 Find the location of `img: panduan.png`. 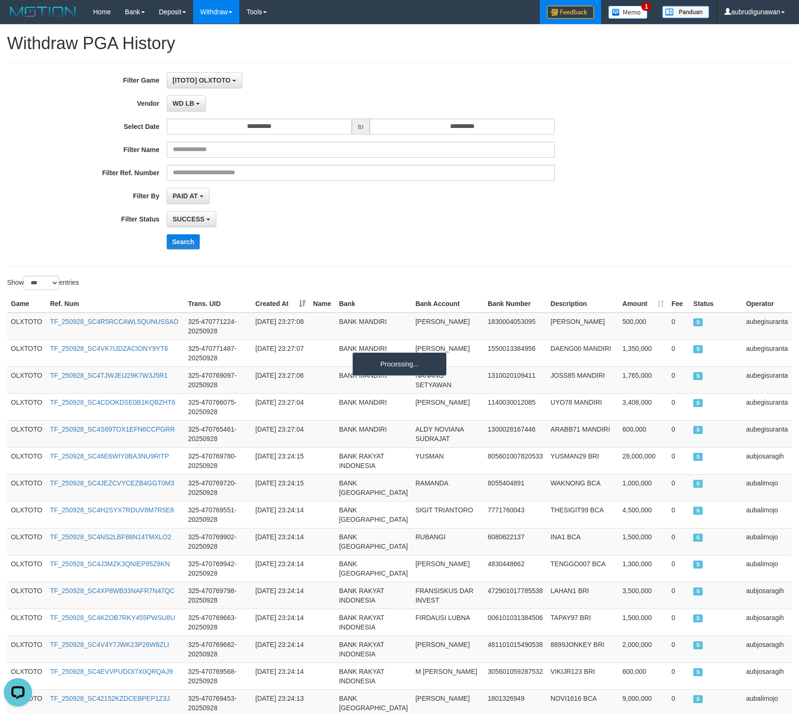

img: panduan.png is located at coordinates (686, 12).